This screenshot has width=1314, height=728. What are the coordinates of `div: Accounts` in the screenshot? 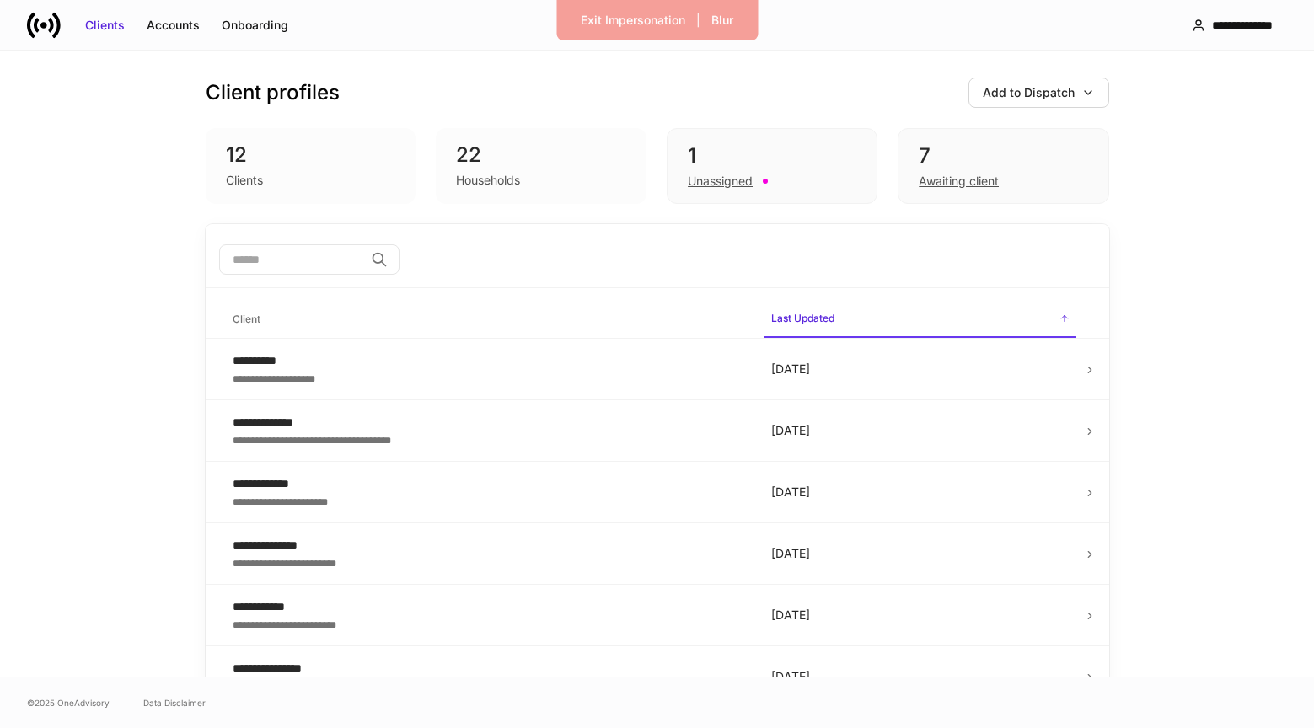 It's located at (173, 25).